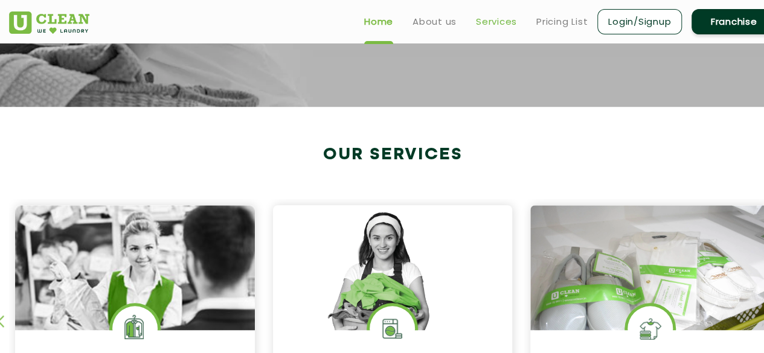 The width and height of the screenshot is (764, 353). I want to click on img: Laundry Services near me, so click(135, 328).